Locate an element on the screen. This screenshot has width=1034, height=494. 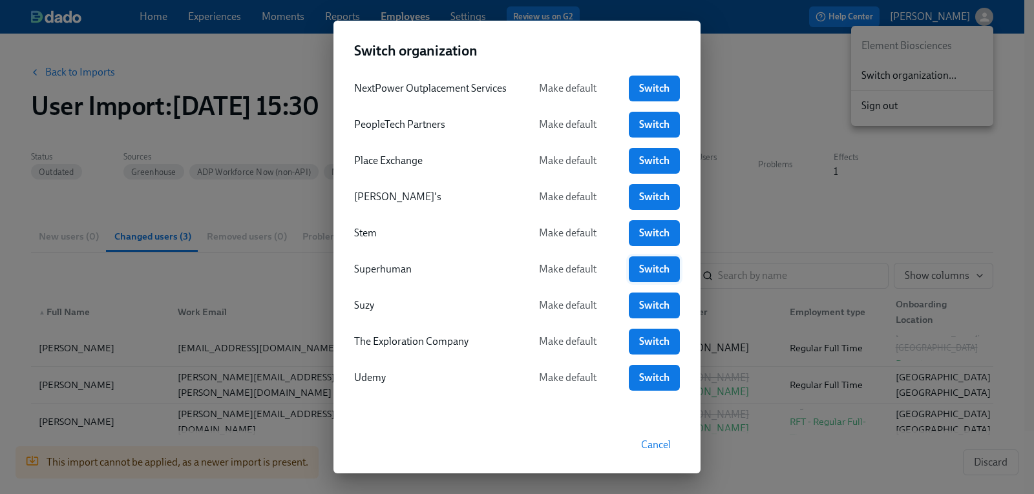
div: Udemy is located at coordinates (430, 378).